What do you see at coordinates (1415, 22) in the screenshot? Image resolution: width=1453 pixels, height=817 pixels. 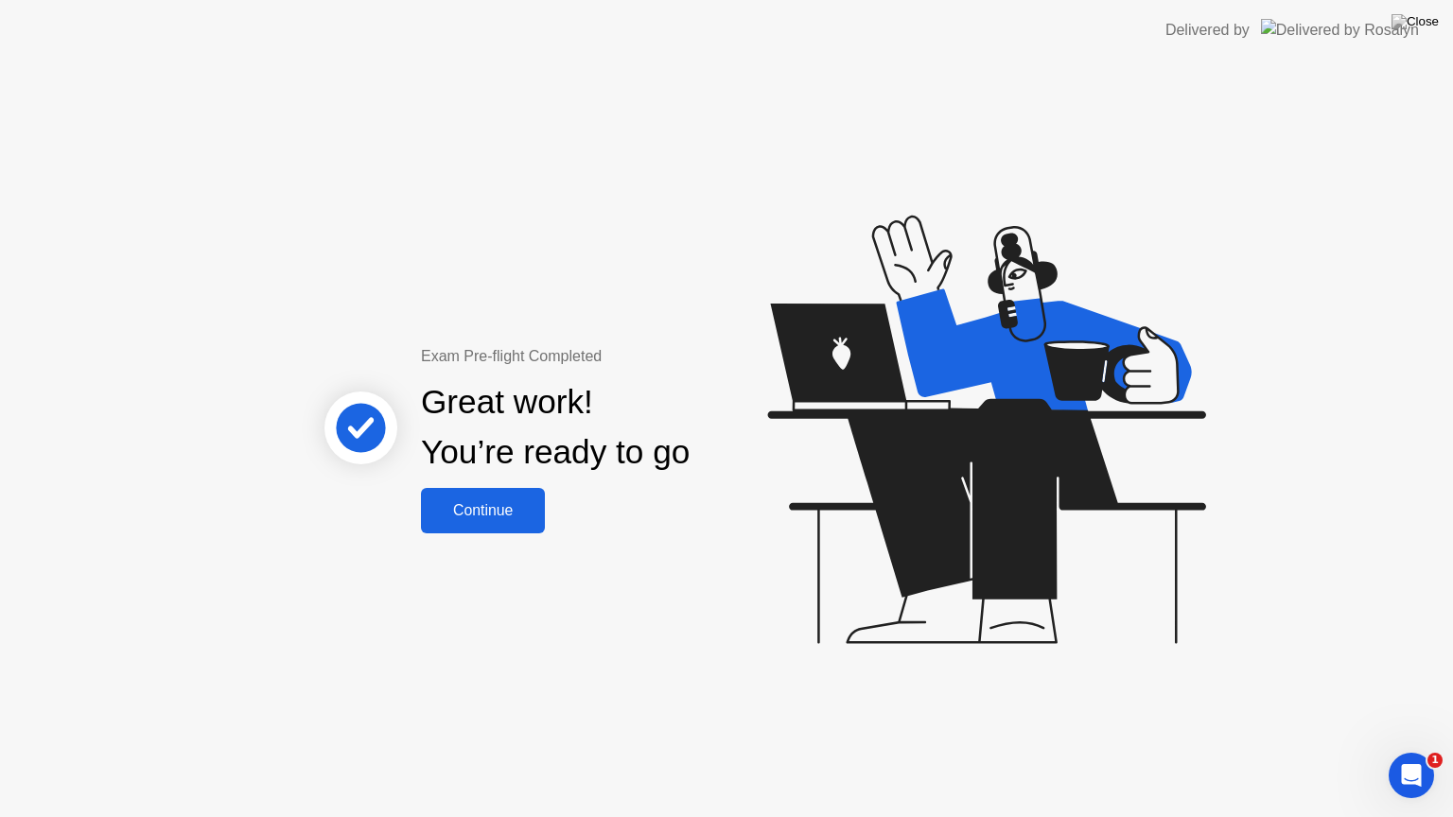 I see `img: Close` at bounding box center [1415, 22].